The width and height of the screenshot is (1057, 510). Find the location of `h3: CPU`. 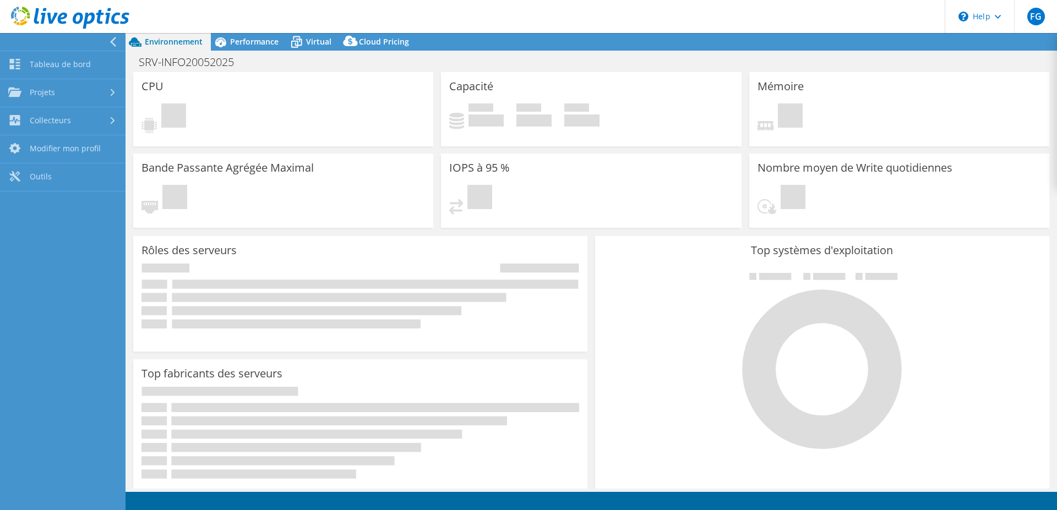

h3: CPU is located at coordinates (153, 86).